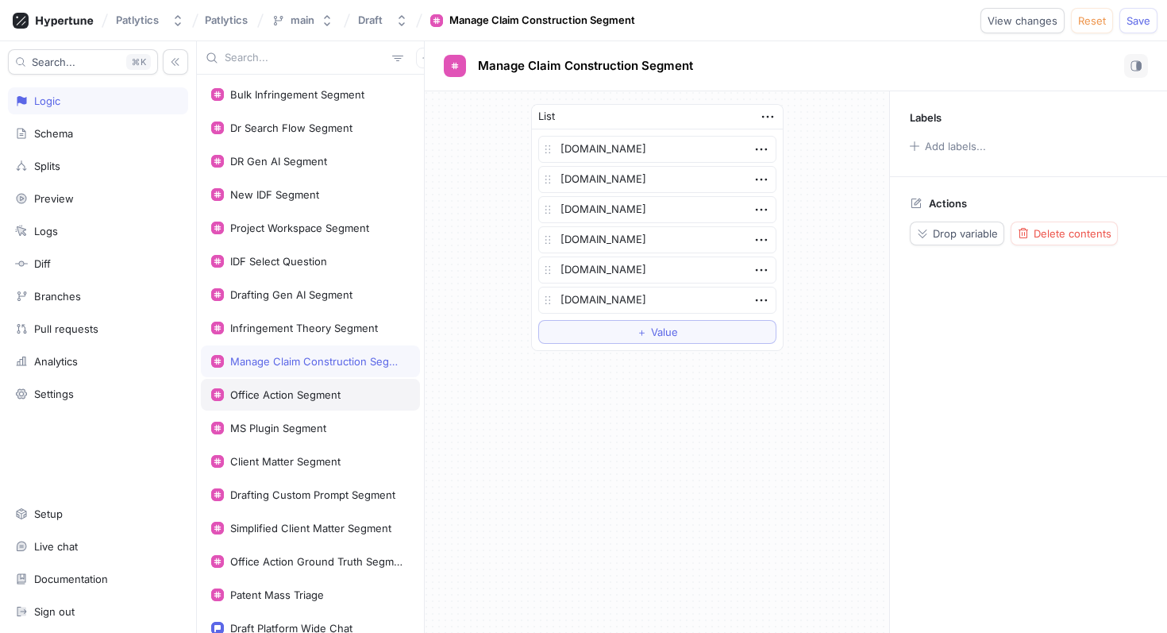  Describe the element at coordinates (664, 332) in the screenshot. I see `span: Value` at that location.